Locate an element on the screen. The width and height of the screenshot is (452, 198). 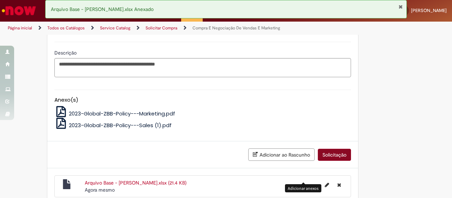
a: Todos os Catálogos is located at coordinates (66, 28).